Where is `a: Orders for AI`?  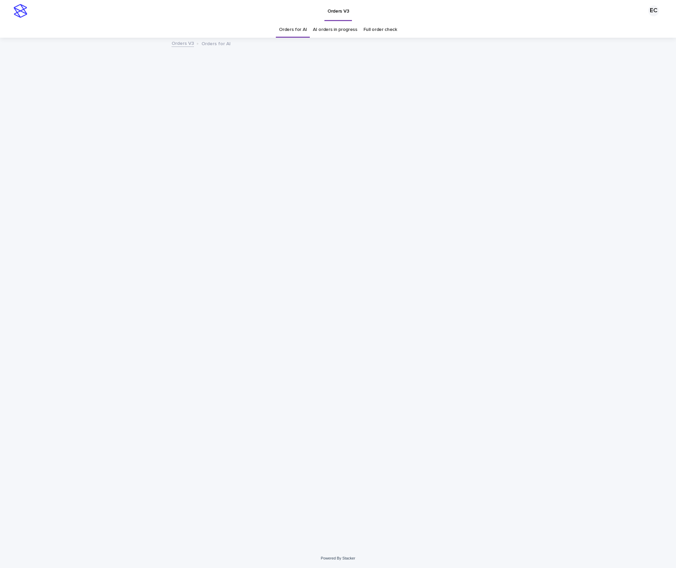 a: Orders for AI is located at coordinates (293, 30).